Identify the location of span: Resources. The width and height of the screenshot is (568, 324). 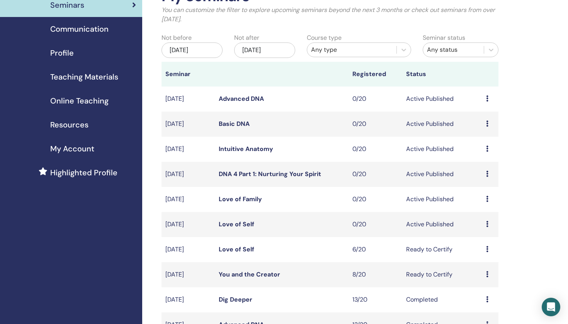
(69, 125).